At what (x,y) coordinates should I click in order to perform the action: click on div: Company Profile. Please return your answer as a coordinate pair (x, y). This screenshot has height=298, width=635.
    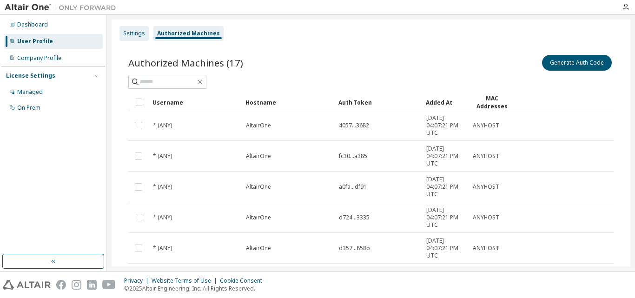
    Looking at the image, I should click on (39, 58).